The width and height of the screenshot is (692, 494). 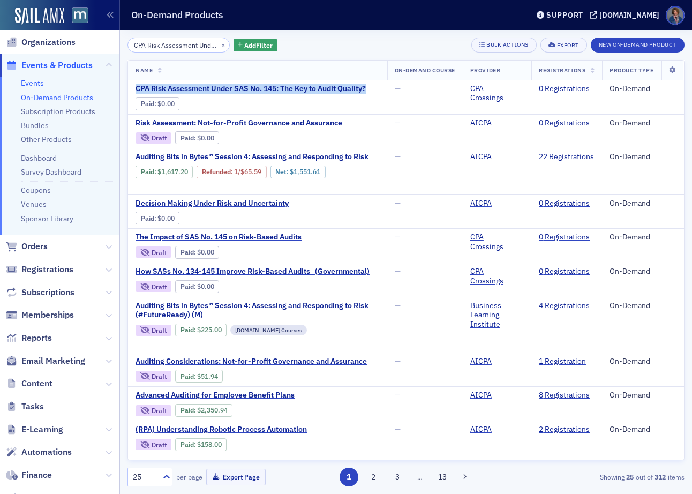 What do you see at coordinates (204, 410) in the screenshot?
I see `div: Paid: 8 - $235094` at bounding box center [204, 410].